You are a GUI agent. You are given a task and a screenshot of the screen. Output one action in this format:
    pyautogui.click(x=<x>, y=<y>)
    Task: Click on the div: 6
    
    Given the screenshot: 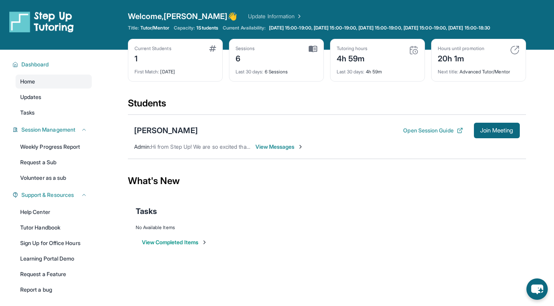 What is the action you would take?
    pyautogui.click(x=245, y=58)
    